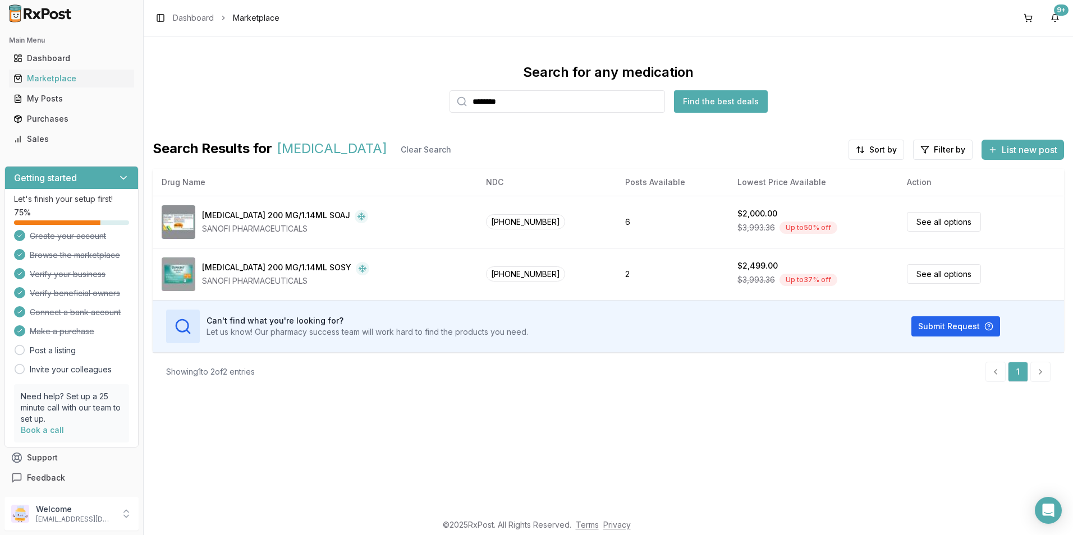 The image size is (1073, 535). What do you see at coordinates (608, 72) in the screenshot?
I see `div: Search for any medication` at bounding box center [608, 72].